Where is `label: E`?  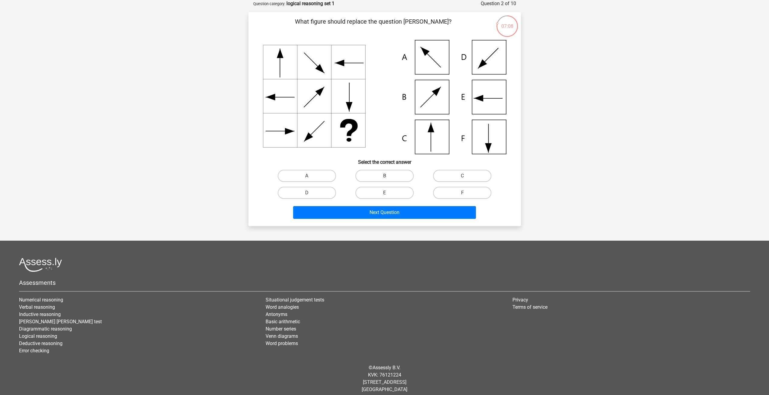 label: E is located at coordinates (385, 193).